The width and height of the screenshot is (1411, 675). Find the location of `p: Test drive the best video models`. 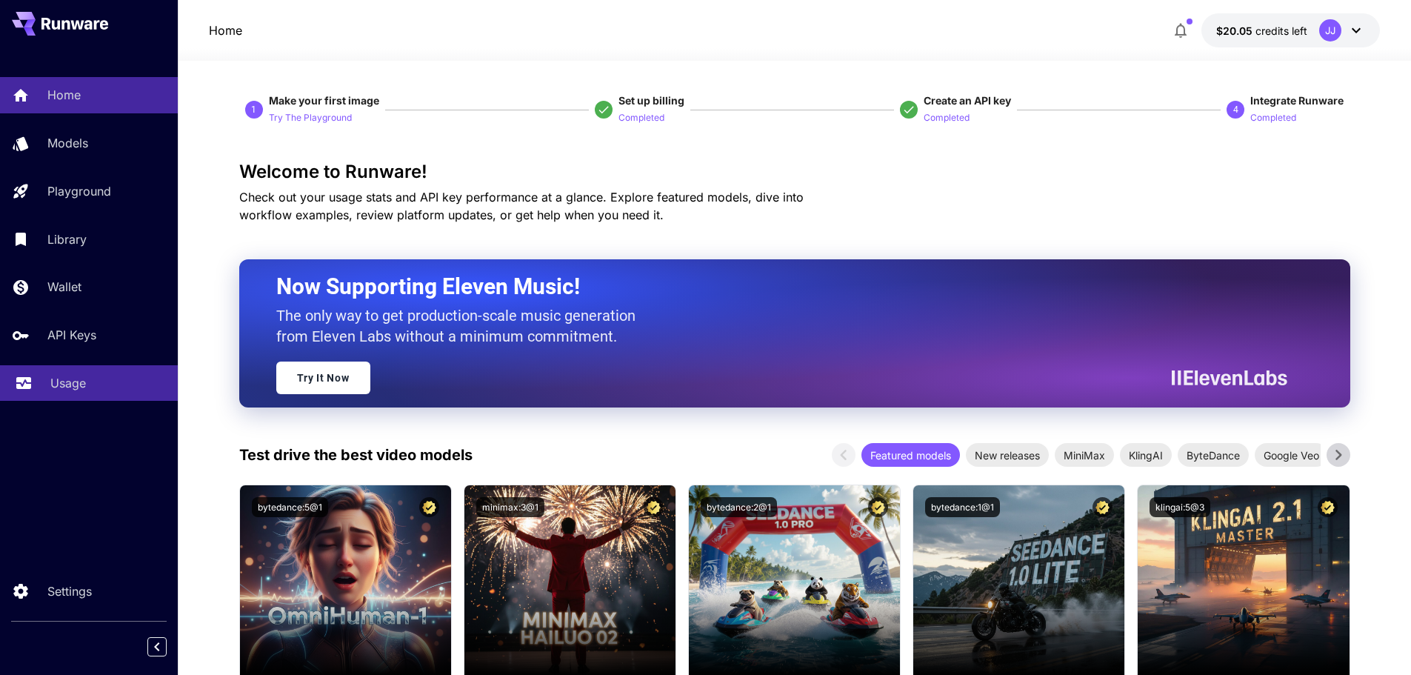

p: Test drive the best video models is located at coordinates (356, 455).